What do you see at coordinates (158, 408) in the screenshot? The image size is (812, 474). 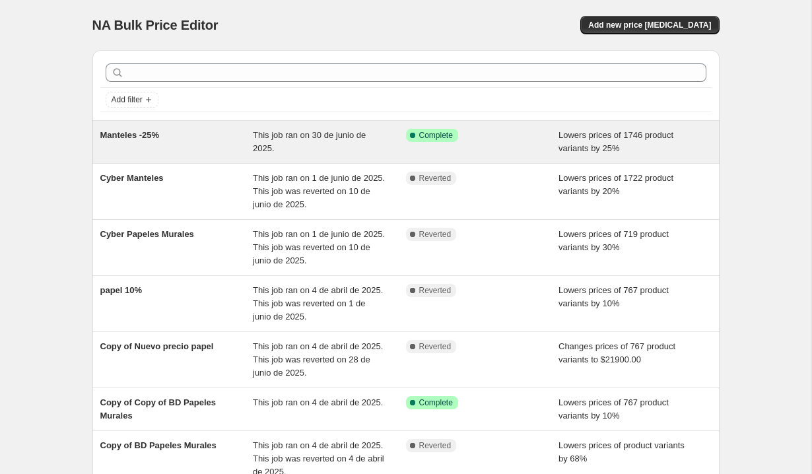 I see `span: Copy of Copy of BD Papeles Murales` at bounding box center [158, 408].